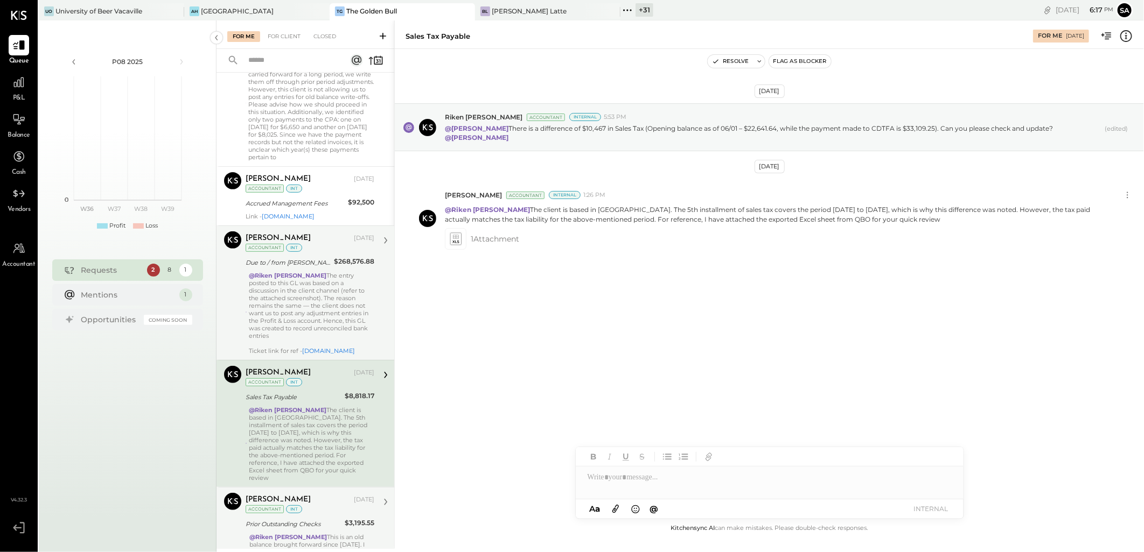  Describe the element at coordinates (325, 37) in the screenshot. I see `div: Closed` at that location.